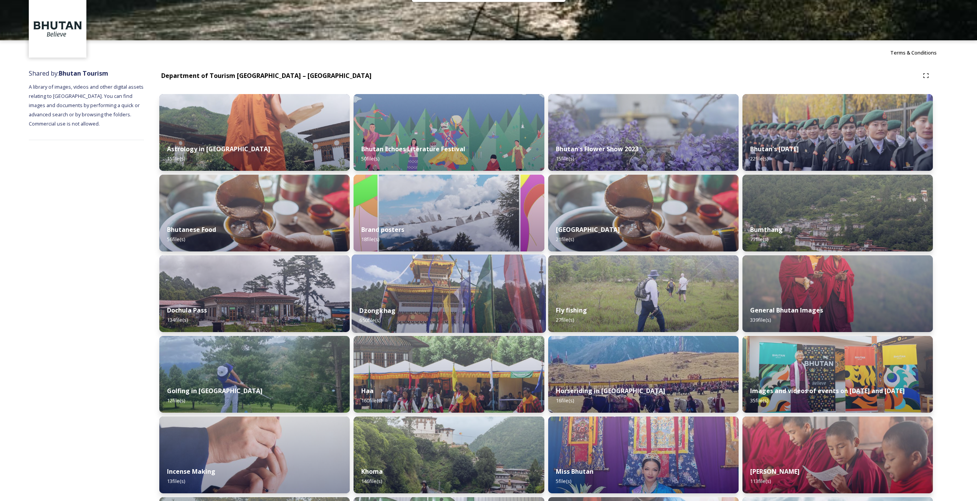  Describe the element at coordinates (370, 239) in the screenshot. I see `span: 18 file(s)` at that location.